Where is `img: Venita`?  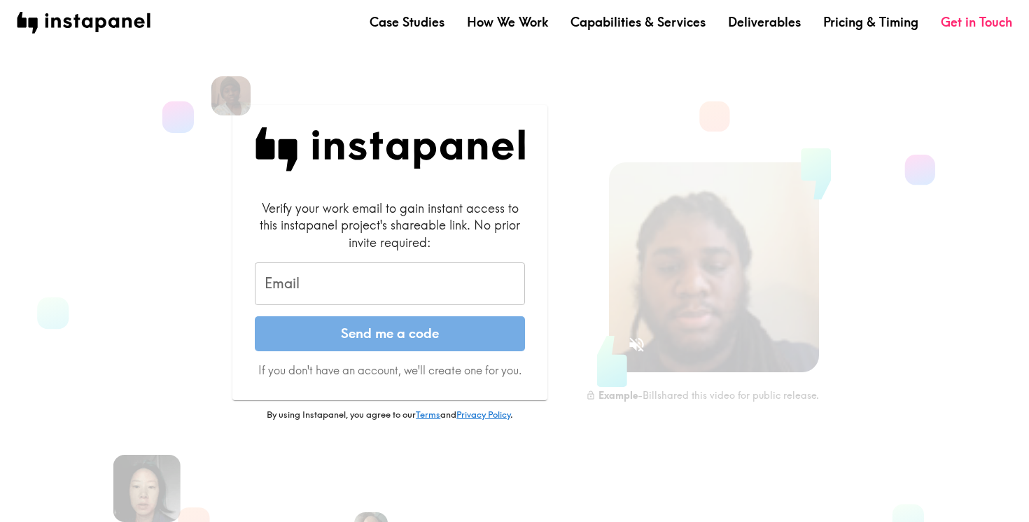 img: Venita is located at coordinates (231, 96).